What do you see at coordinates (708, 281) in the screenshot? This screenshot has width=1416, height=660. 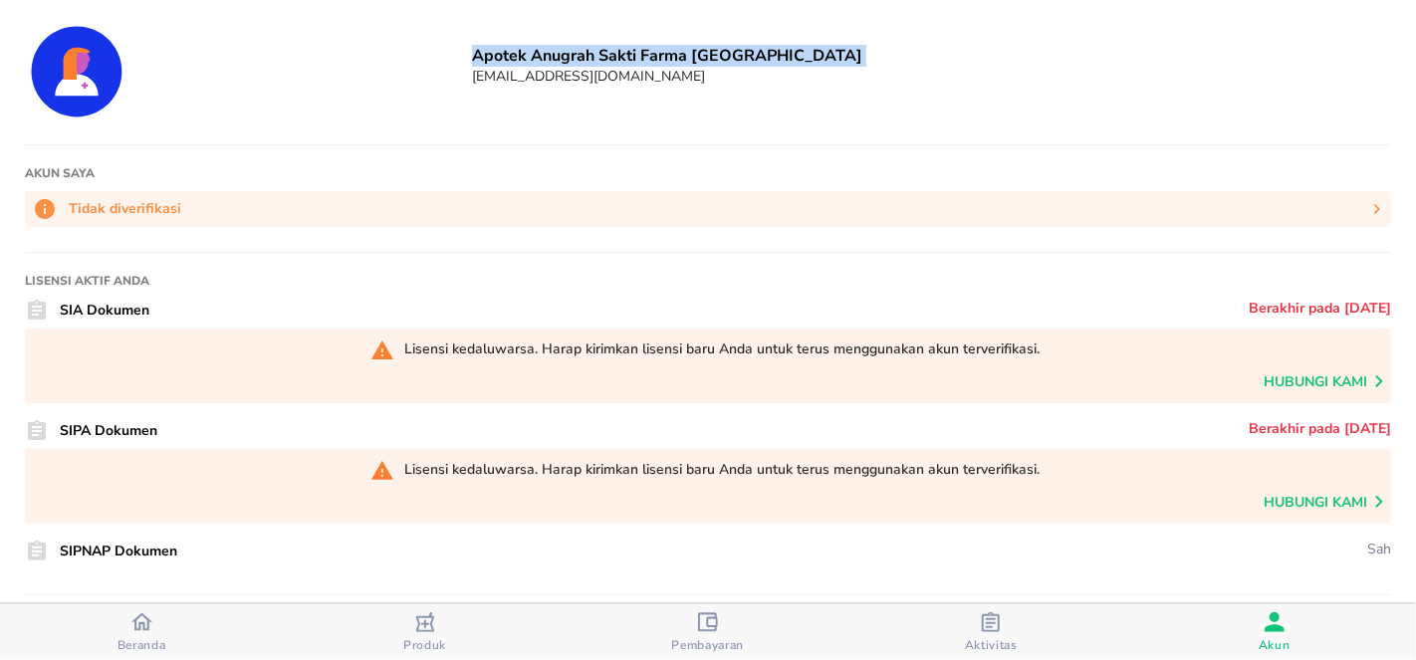 I see `h1: Lisensi Aktif Anda` at bounding box center [708, 281].